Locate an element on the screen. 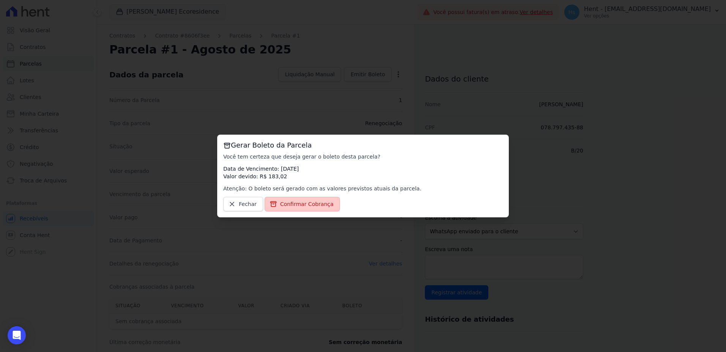 The height and width of the screenshot is (352, 726). h3: Gerar Boleto da Parcela is located at coordinates (363, 145).